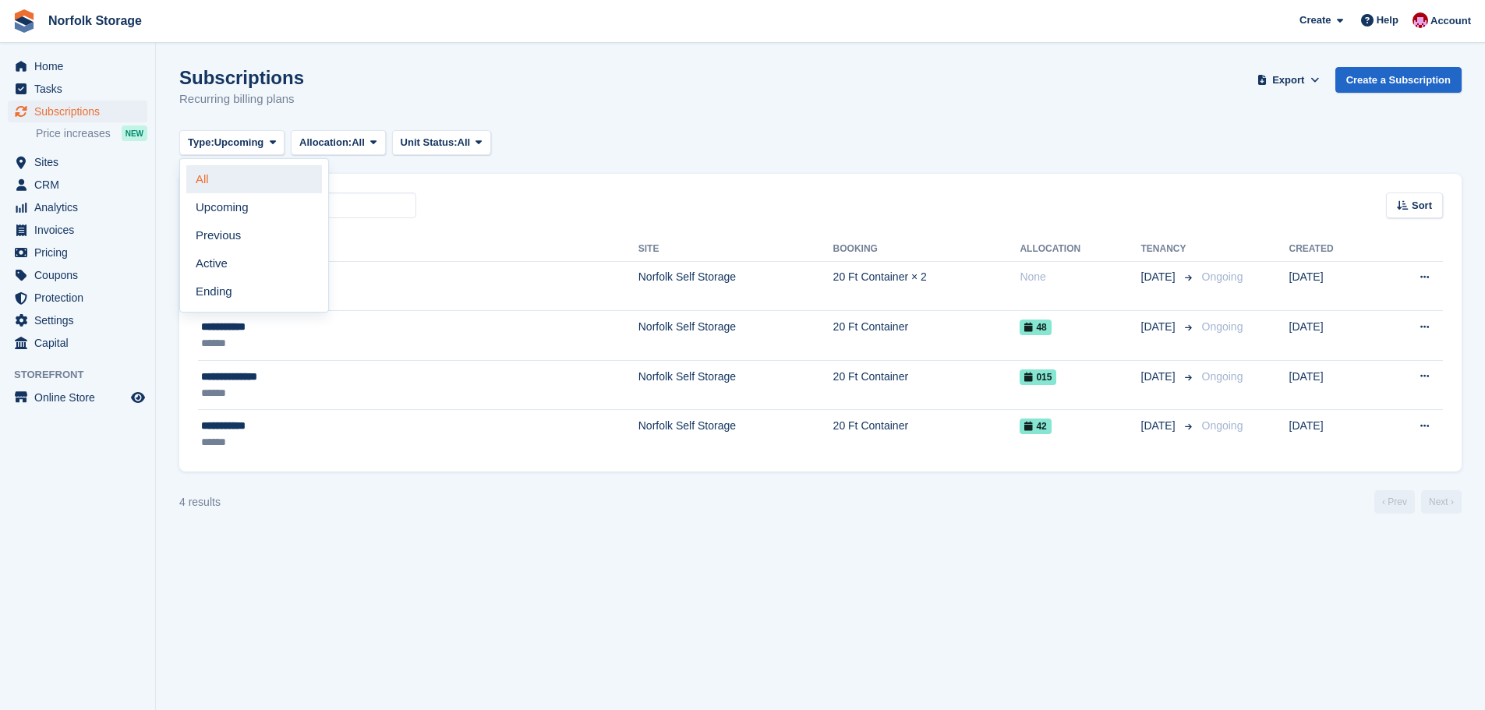  Describe the element at coordinates (1418, 502) in the screenshot. I see `nav: Page` at that location.